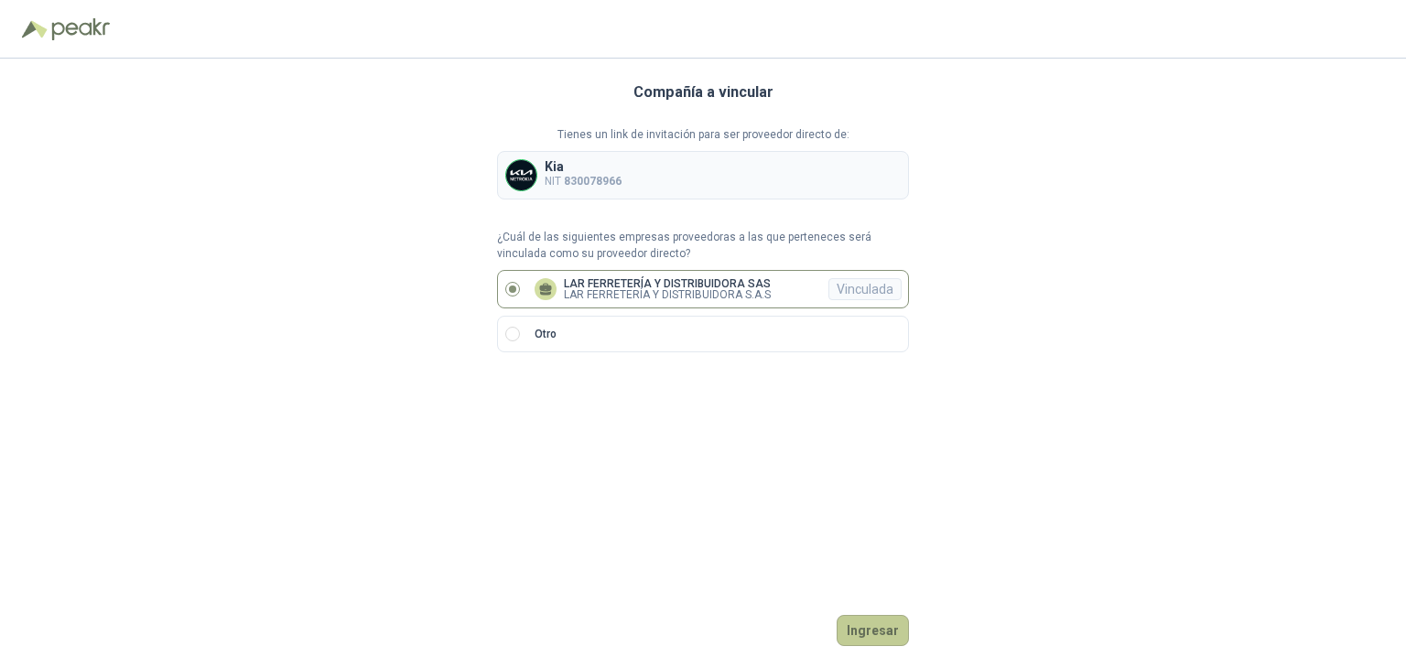  I want to click on p: Tienes un link de invitación para ser proveedor directo de:, so click(703, 135).